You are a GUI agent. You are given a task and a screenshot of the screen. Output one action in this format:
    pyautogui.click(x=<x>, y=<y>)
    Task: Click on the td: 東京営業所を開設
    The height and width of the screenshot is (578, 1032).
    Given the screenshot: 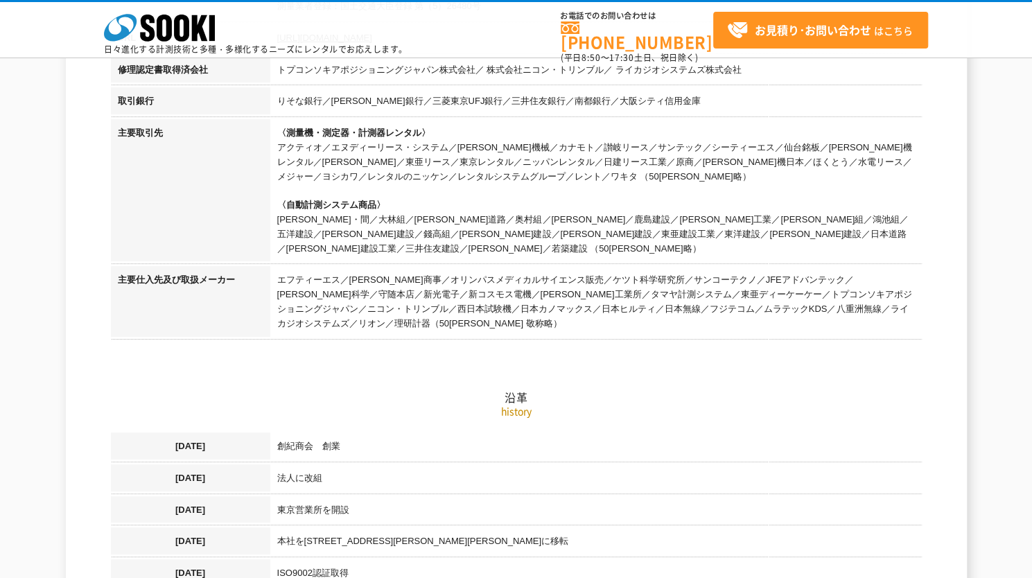 What is the action you would take?
    pyautogui.click(x=596, y=512)
    